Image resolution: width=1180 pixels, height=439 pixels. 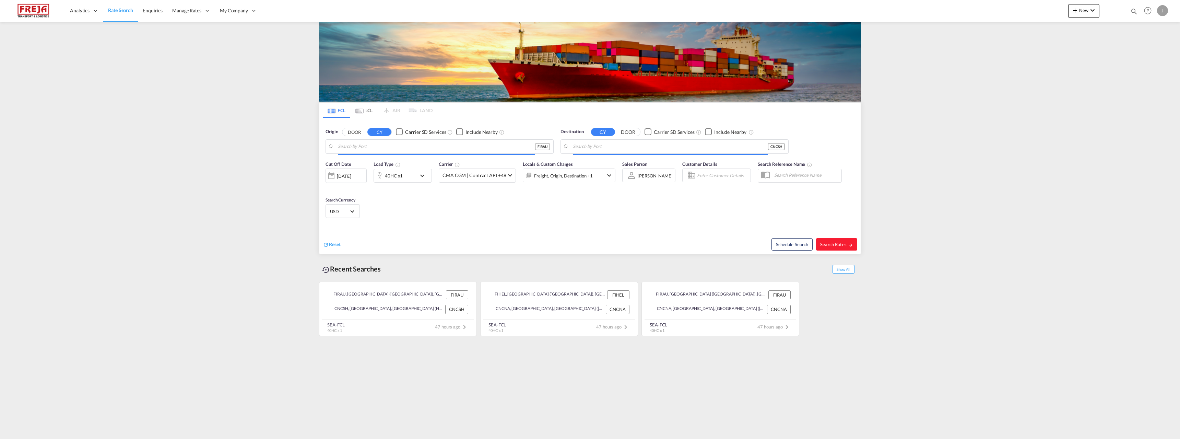 I want to click on span: Carrier, so click(x=449, y=164).